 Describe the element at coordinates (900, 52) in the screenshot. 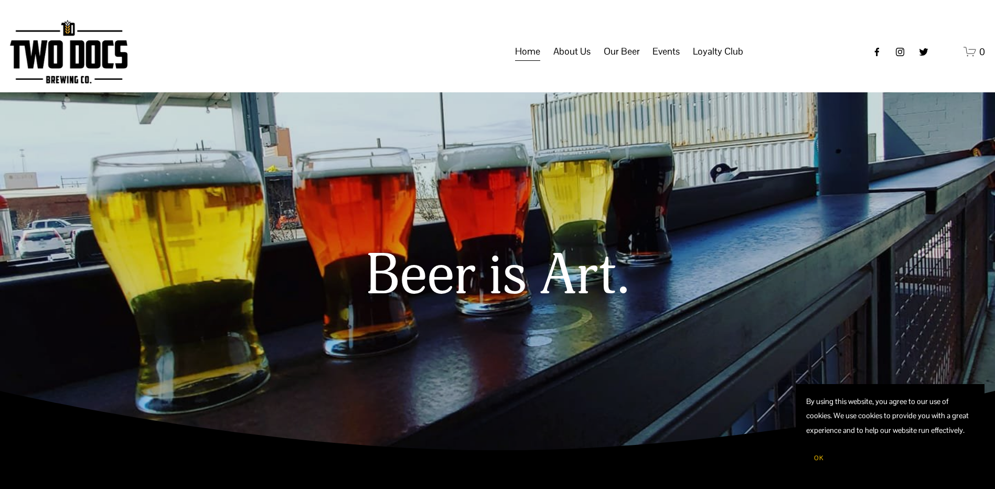

I see `a: instagram-unauth` at that location.